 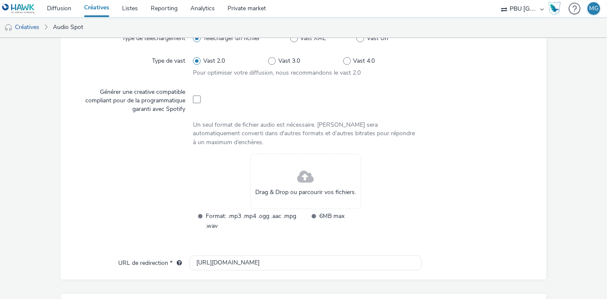 I want to click on label: Générer une creative compatible compliant pour de la programmatique garanti avec Spotify, so click(x=132, y=99).